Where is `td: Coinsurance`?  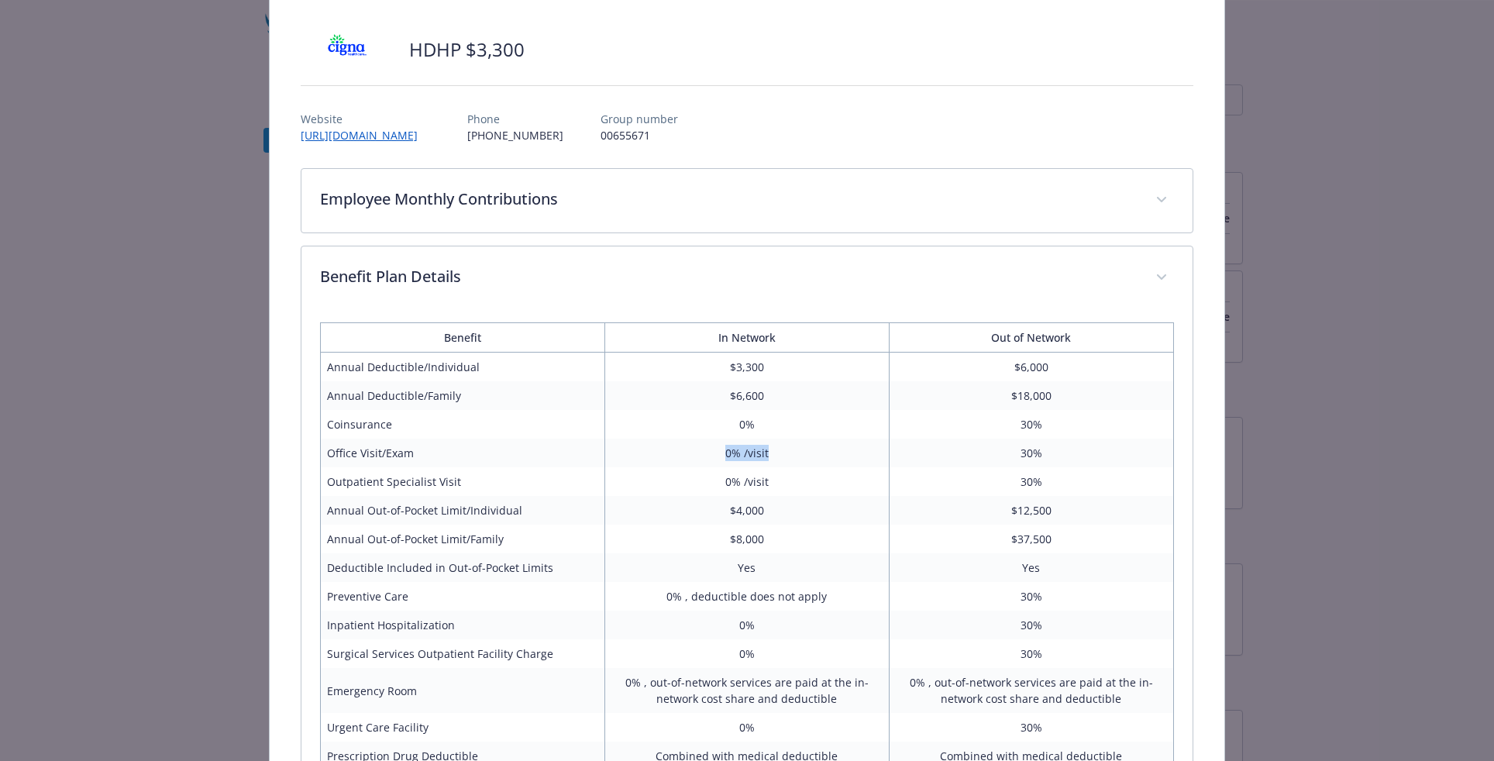 td: Coinsurance is located at coordinates (463, 424).